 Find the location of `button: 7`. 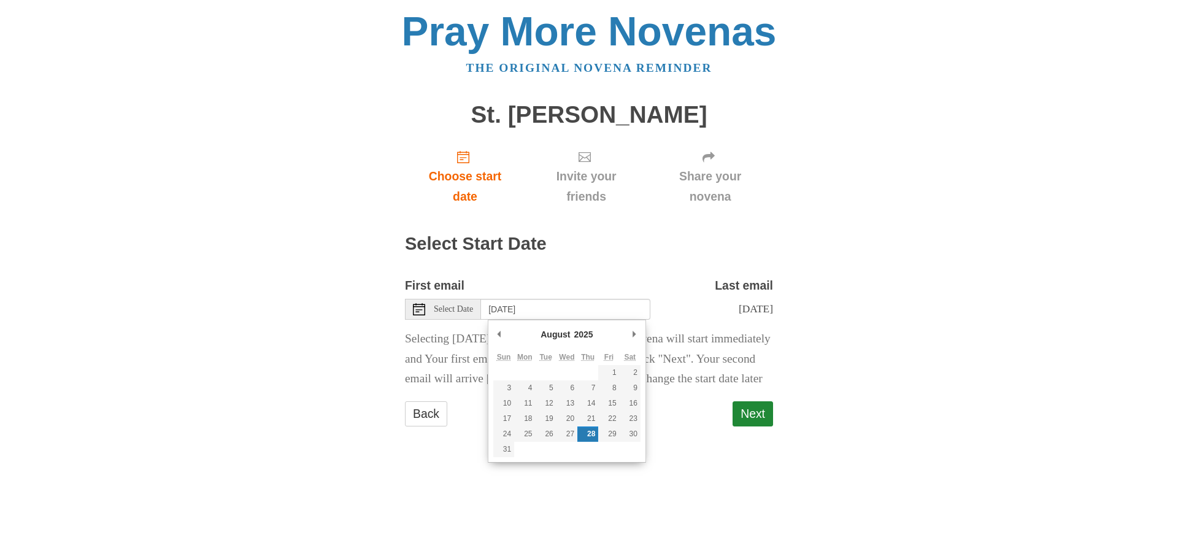

button: 7 is located at coordinates (588, 388).